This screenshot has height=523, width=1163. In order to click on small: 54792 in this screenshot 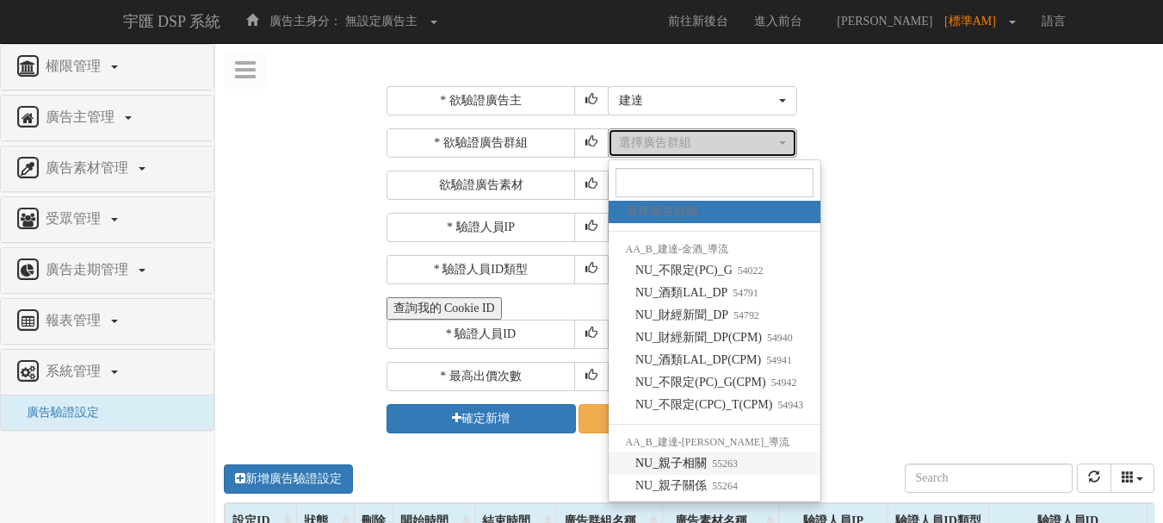, I will do `click(744, 315)`.